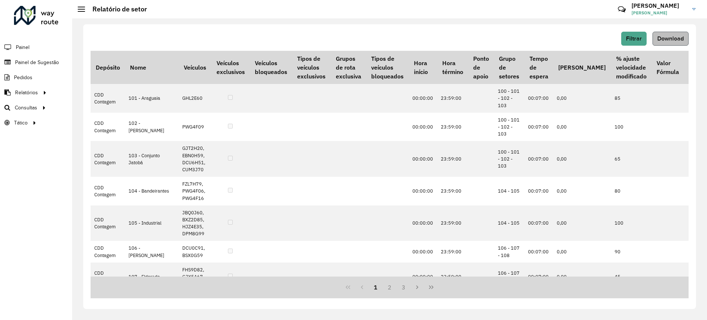 The width and height of the screenshot is (707, 320). Describe the element at coordinates (431, 287) in the screenshot. I see `button: Last Page` at that location.